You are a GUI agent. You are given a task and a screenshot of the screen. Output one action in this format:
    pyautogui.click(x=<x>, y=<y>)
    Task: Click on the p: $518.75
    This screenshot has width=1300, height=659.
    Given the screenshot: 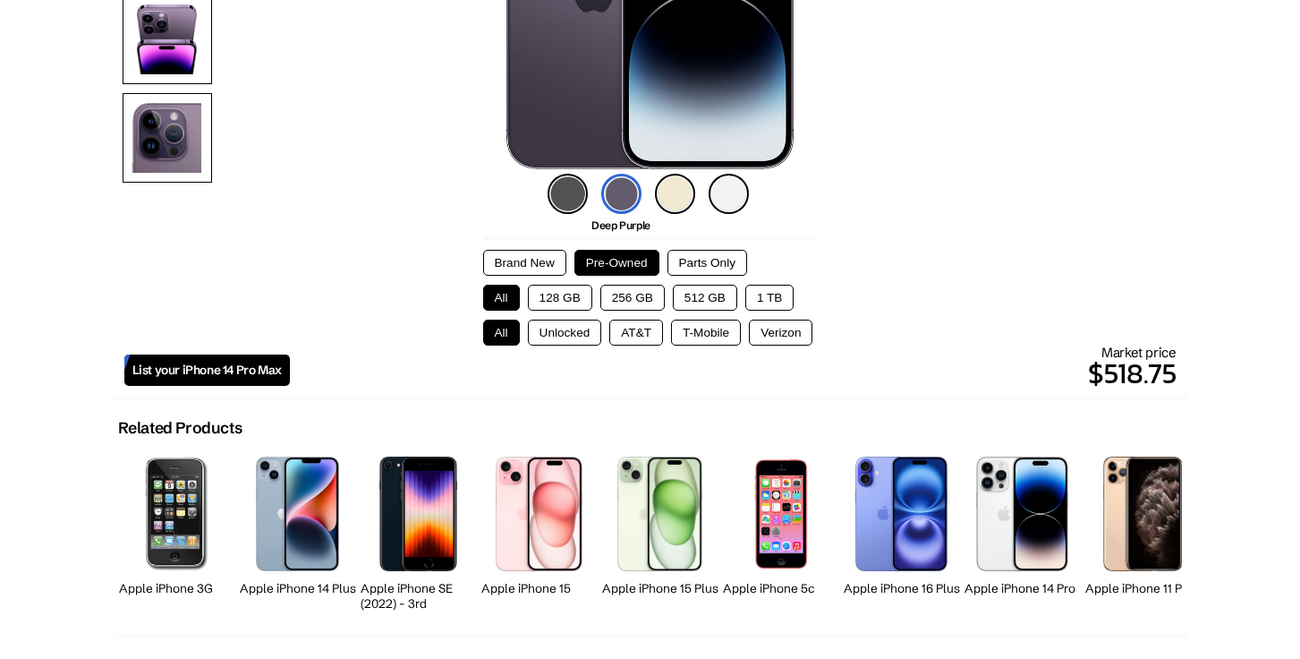 What is the action you would take?
    pyautogui.click(x=733, y=373)
    